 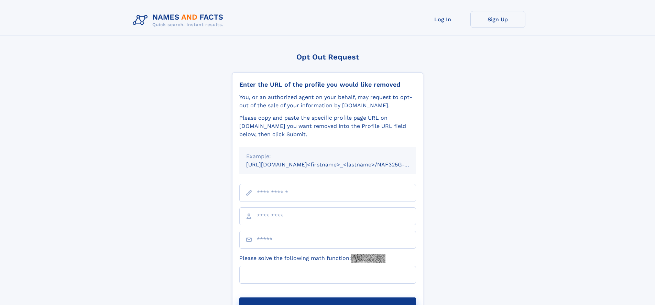 I want to click on div: Opt Out Request, so click(x=328, y=57).